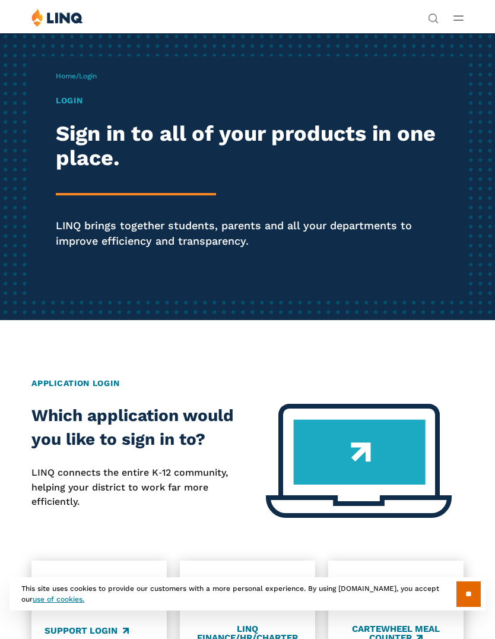  Describe the element at coordinates (86, 631) in the screenshot. I see `a: Support Login` at that location.